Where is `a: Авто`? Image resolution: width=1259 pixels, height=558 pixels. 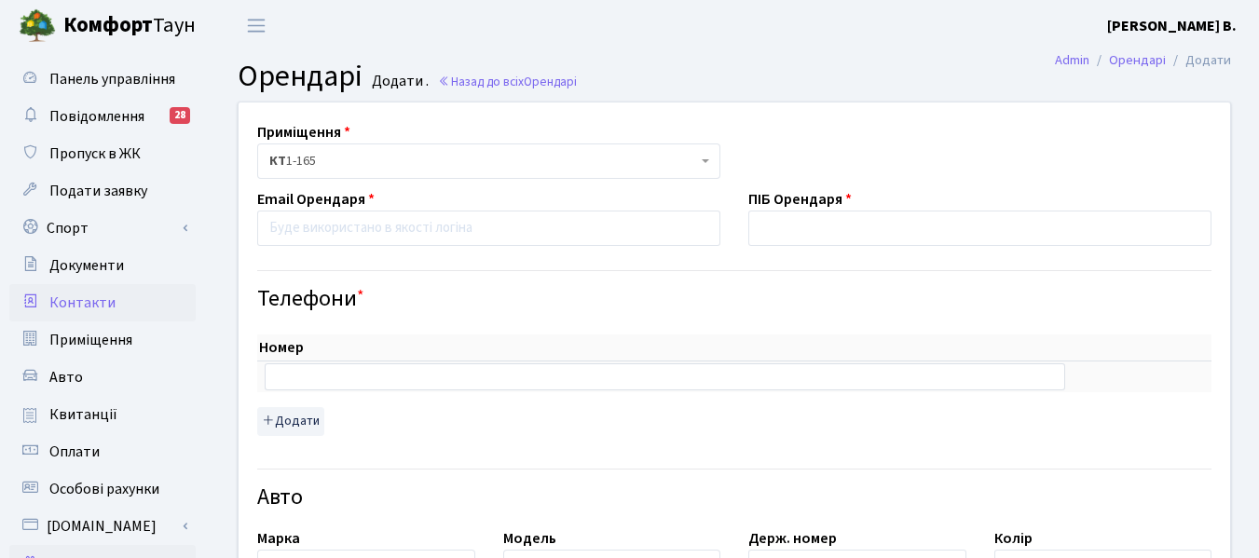 a: Авто is located at coordinates (103, 378).